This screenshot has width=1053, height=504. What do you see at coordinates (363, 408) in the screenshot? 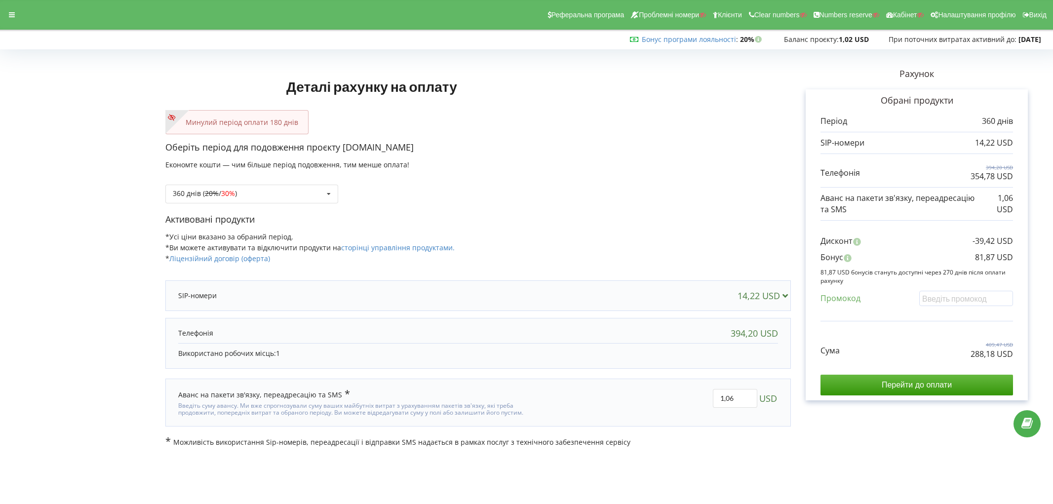
I see `div: Введіть суму авансу. Ми вже спрогнозували суму ваших майбутніх витрат з урахуванням пакетів зв'яз...` at bounding box center [363, 408].